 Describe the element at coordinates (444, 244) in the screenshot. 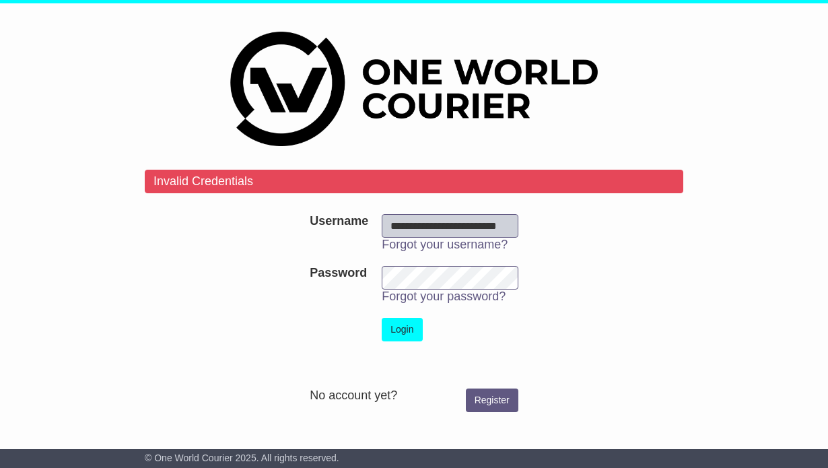

I see `a: Forgot your username?` at that location.